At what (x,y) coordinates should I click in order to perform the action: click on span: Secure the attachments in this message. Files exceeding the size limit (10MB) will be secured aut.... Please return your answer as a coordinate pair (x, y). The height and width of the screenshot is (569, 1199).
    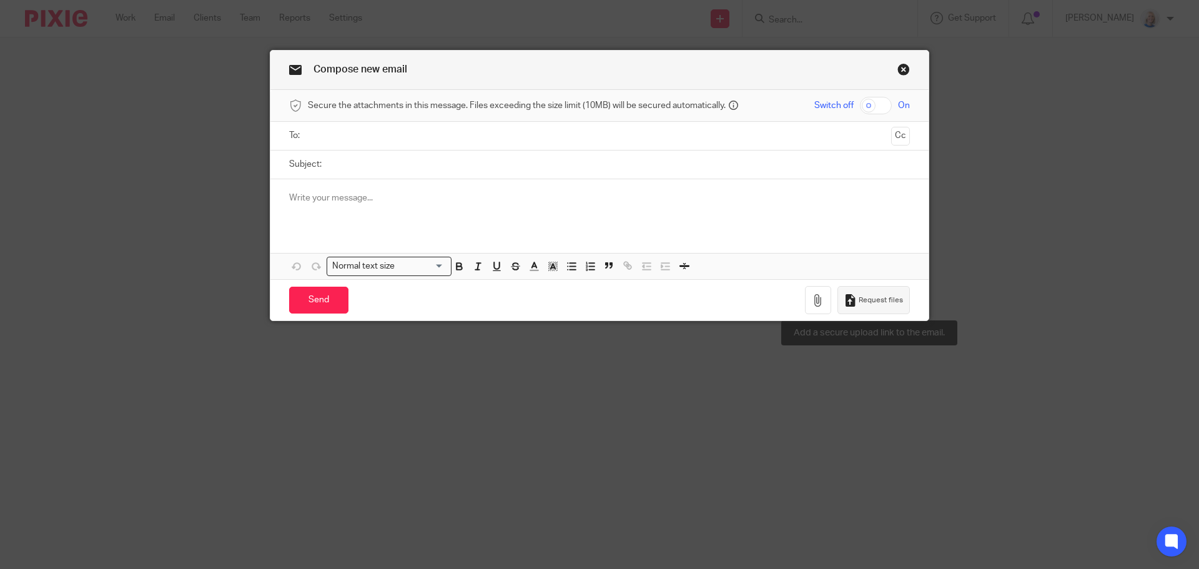
    Looking at the image, I should click on (517, 106).